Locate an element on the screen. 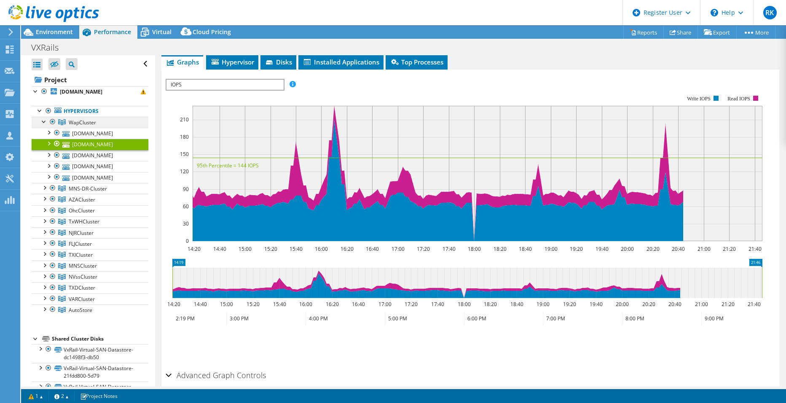 The height and width of the screenshot is (403, 786). a: Project is located at coordinates (90, 80).